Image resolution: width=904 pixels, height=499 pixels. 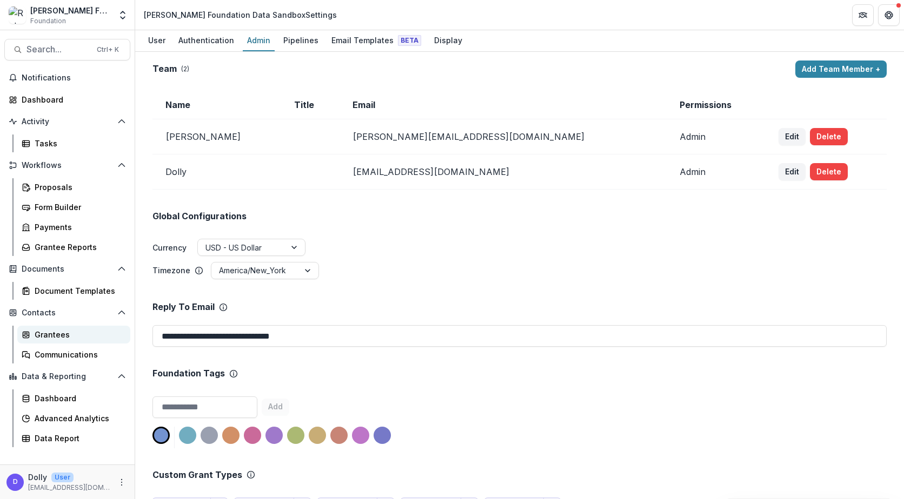 What do you see at coordinates (74, 247) in the screenshot?
I see `a: Grantee Reports` at bounding box center [74, 247].